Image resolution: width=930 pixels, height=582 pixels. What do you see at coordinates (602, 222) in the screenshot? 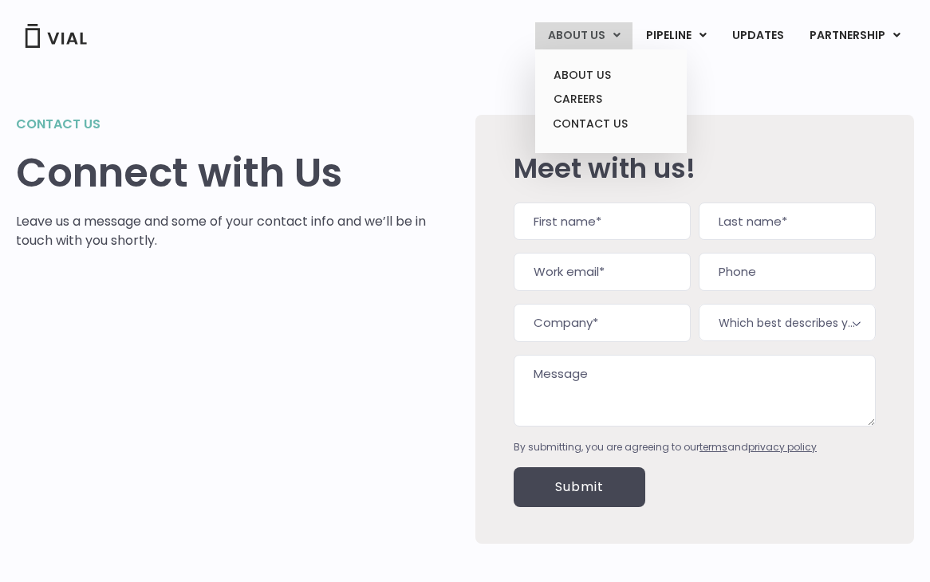
I see `input: First name*` at bounding box center [602, 222].